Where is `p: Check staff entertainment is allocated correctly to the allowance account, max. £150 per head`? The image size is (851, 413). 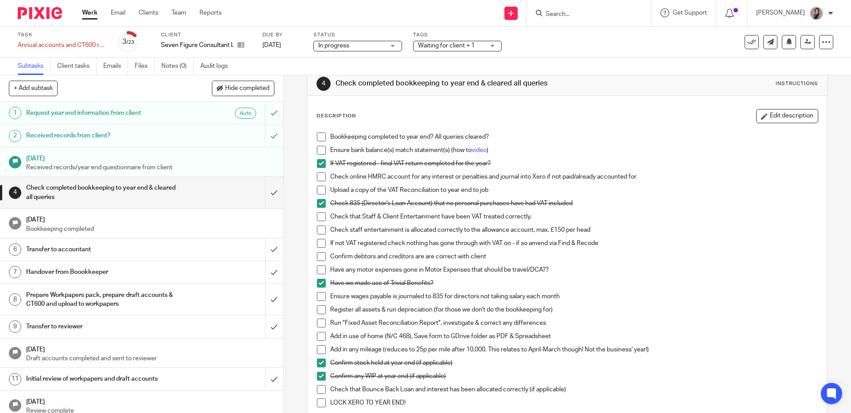 p: Check staff entertainment is allocated correctly to the allowance account, max. £150 per head is located at coordinates (574, 230).